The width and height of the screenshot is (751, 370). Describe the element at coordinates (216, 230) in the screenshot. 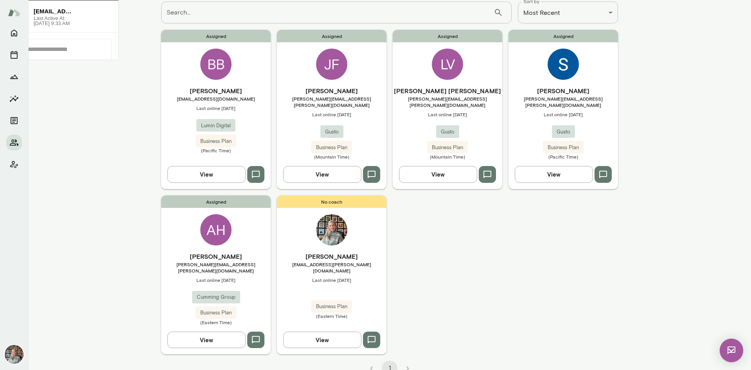

I see `div: AH` at that location.